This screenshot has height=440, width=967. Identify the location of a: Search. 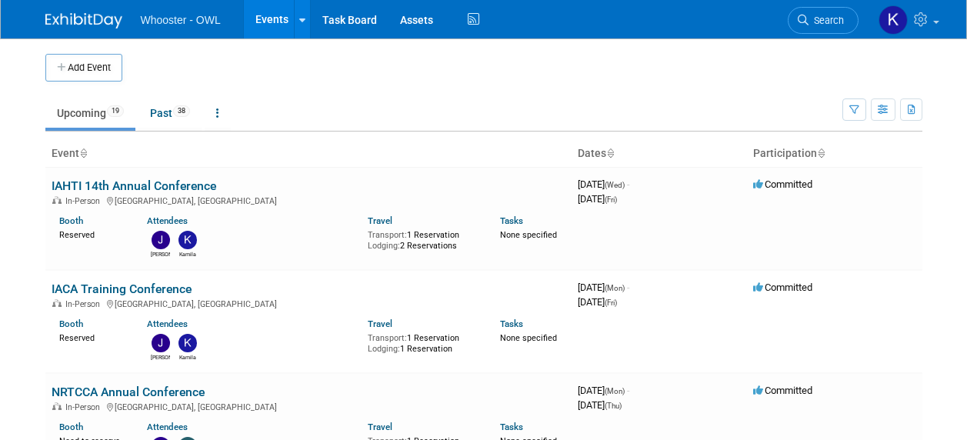
(823, 20).